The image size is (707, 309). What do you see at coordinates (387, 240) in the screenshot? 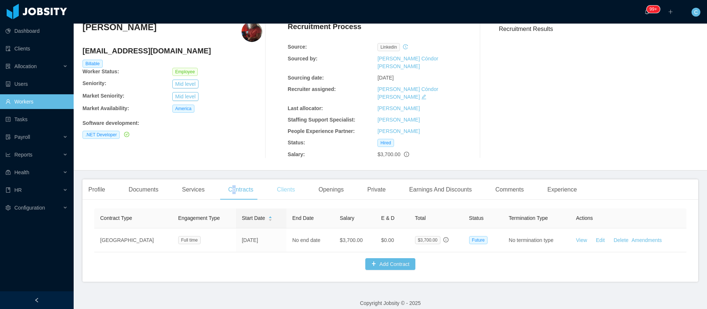
I see `span: $0.00` at bounding box center [387, 240].